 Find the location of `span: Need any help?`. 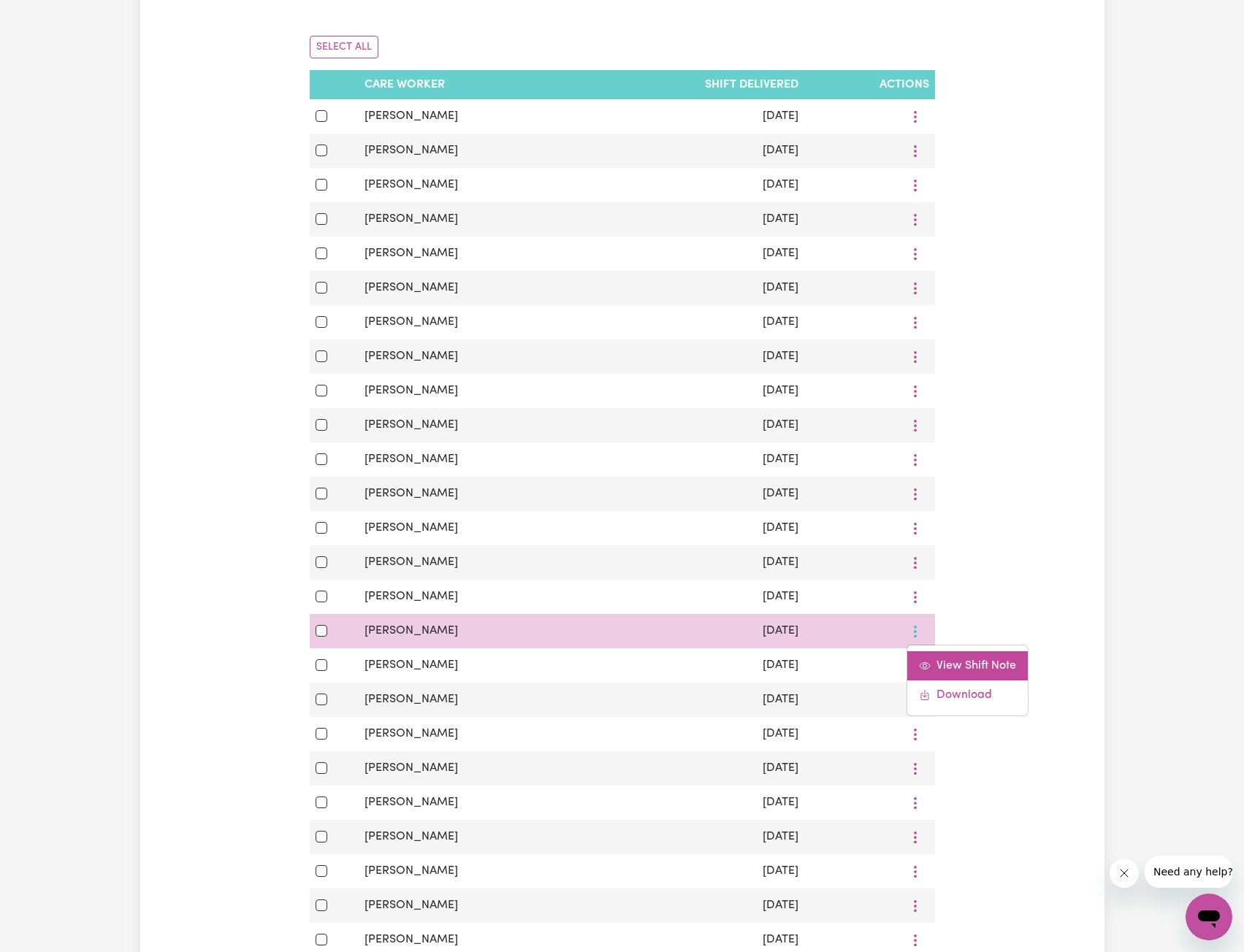

span: Need any help? is located at coordinates (49, 16).